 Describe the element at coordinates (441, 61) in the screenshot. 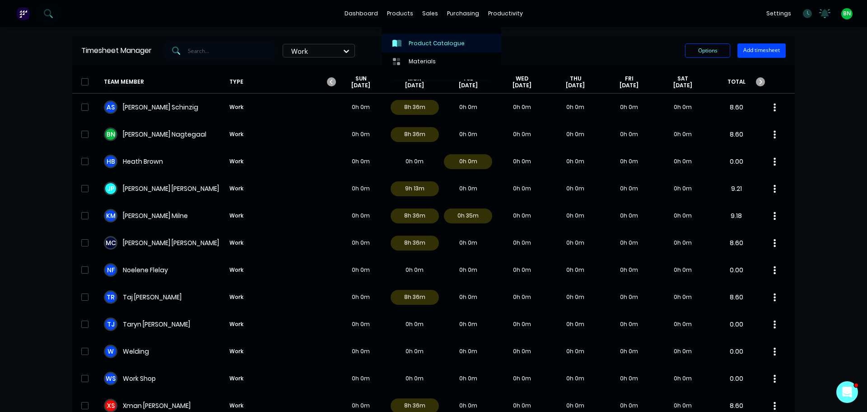

I see `a: Materials` at that location.